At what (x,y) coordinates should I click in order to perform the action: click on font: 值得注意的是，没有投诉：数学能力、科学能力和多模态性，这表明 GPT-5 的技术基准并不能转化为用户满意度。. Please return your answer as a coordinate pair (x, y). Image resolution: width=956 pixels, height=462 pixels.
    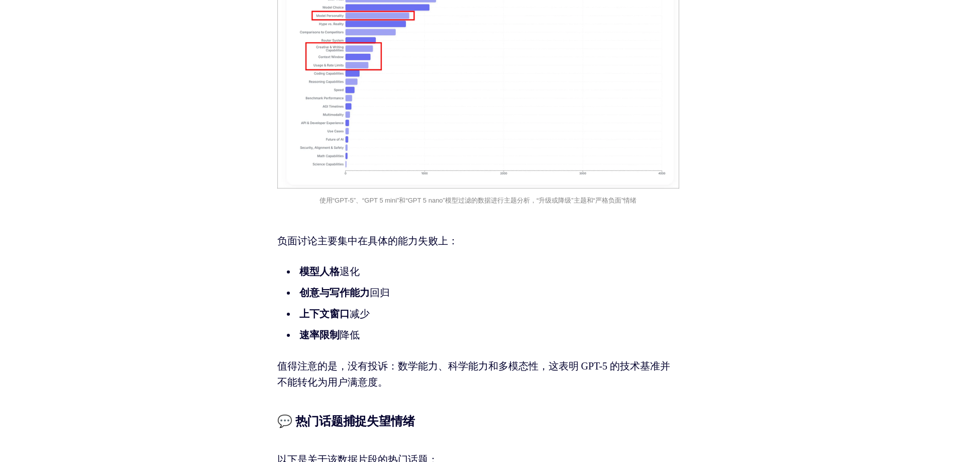
    Looking at the image, I should click on (474, 374).